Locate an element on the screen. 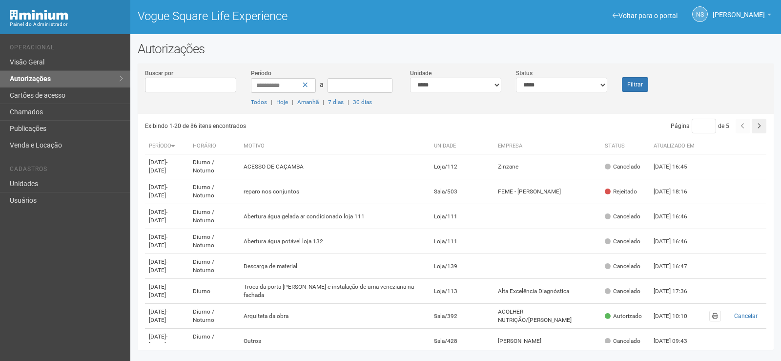  td: Sala/392 is located at coordinates (462, 316).